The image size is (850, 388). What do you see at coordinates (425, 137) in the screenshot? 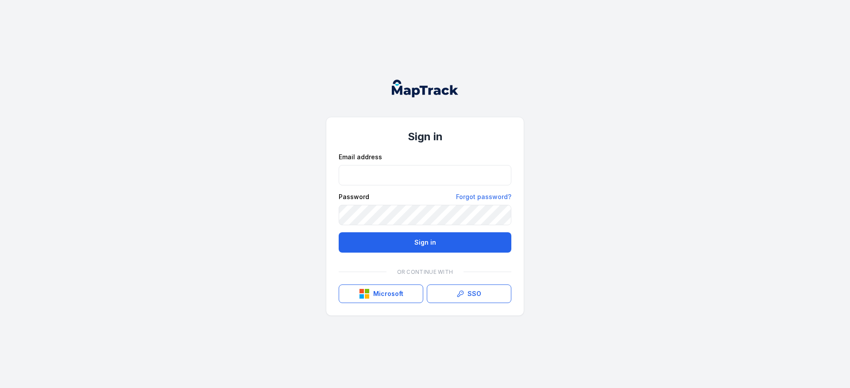
I see `h1: Sign in` at bounding box center [425, 137].